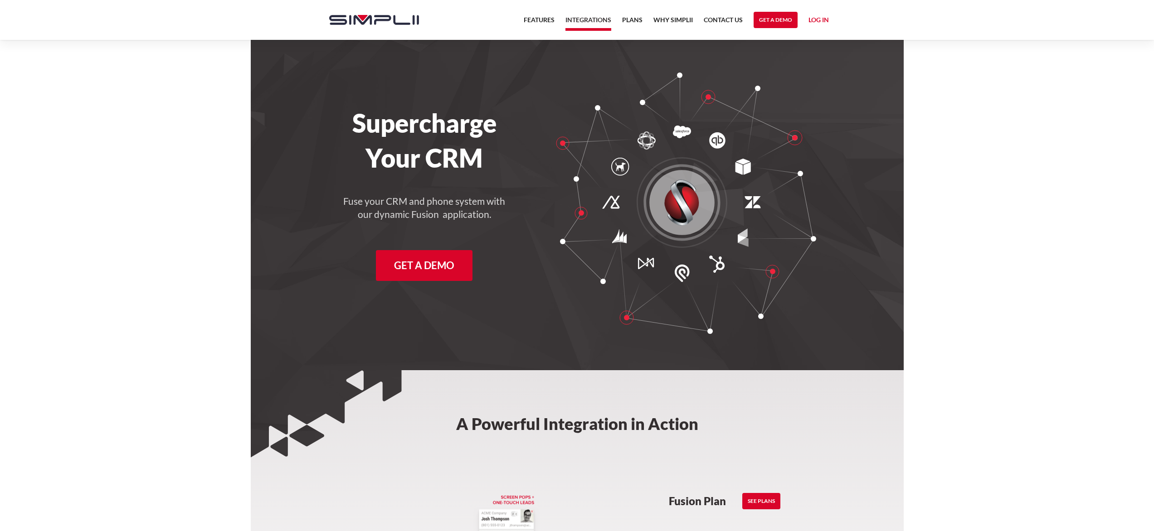 Image resolution: width=1154 pixels, height=531 pixels. I want to click on h3: Fusion Plan, so click(697, 501).